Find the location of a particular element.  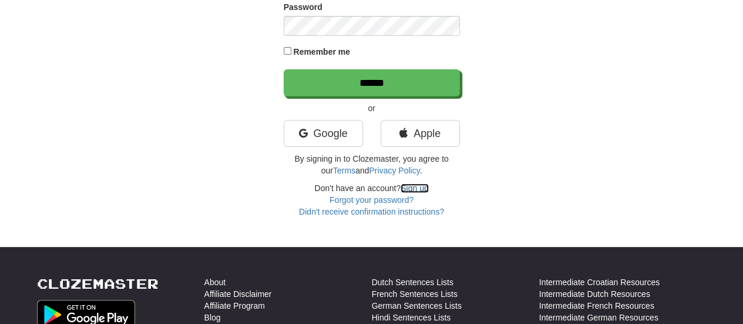

p: or is located at coordinates (372, 108).